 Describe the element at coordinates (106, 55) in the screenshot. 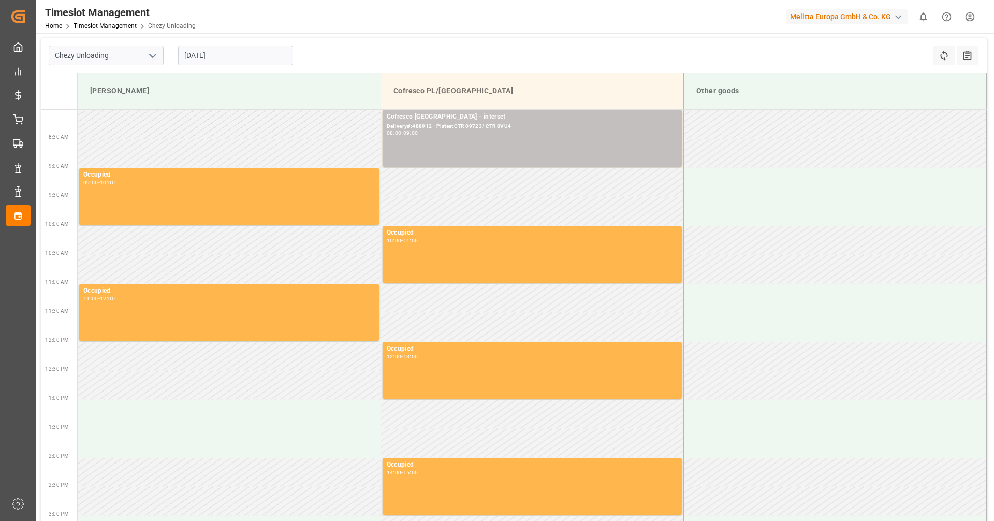

I see `input: Type to search/select` at that location.